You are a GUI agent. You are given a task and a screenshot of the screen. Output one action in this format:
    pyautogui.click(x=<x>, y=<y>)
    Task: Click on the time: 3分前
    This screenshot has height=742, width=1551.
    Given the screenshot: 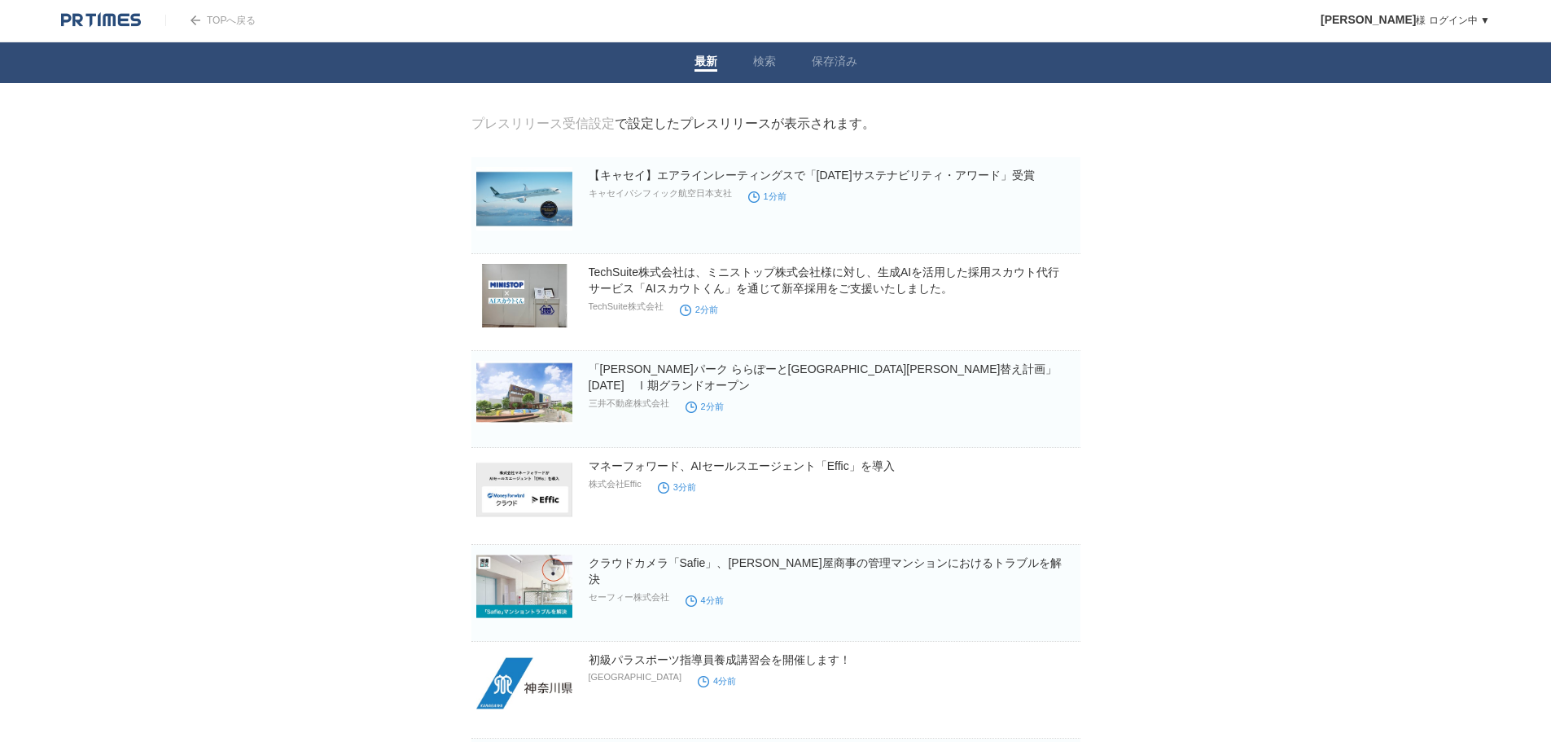 What is the action you would take?
    pyautogui.click(x=677, y=487)
    